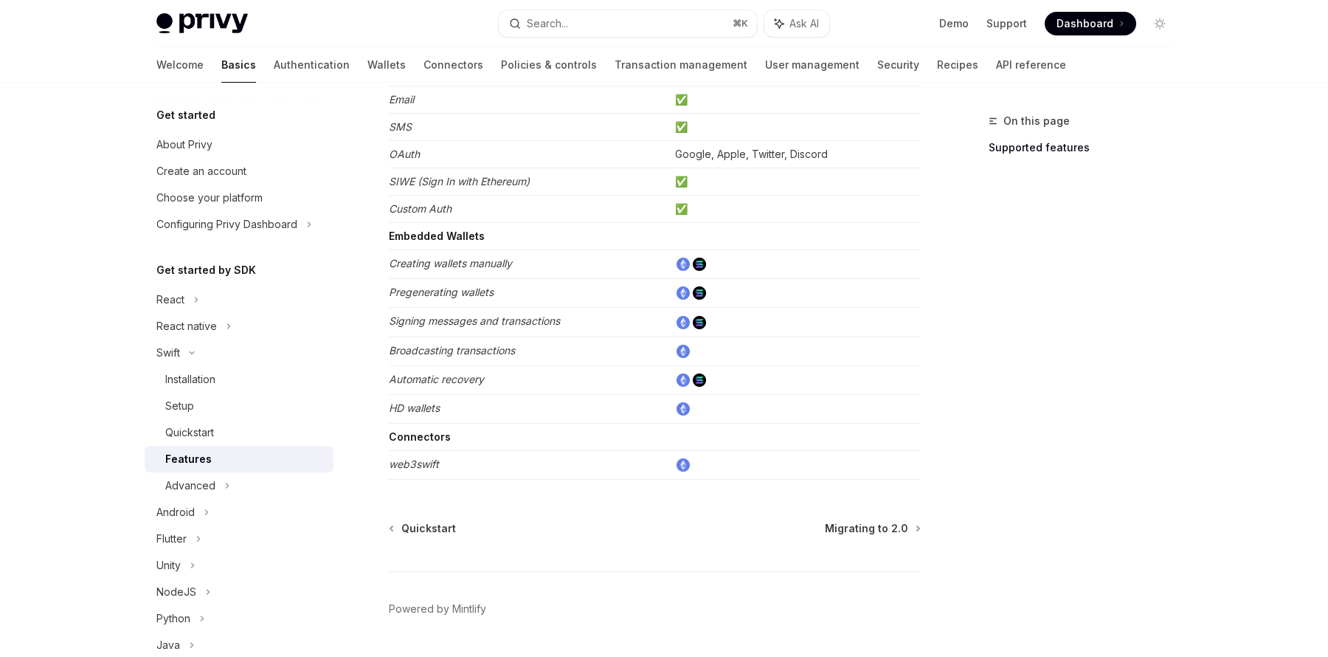  What do you see at coordinates (450, 263) in the screenshot?
I see `em: Creating wallets manually` at bounding box center [450, 263].